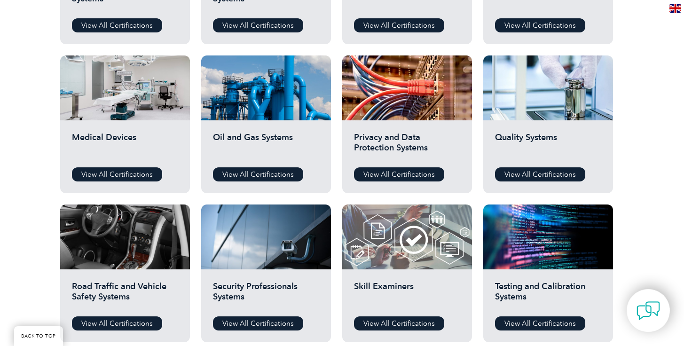  Describe the element at coordinates (675, 8) in the screenshot. I see `img: en` at that location.